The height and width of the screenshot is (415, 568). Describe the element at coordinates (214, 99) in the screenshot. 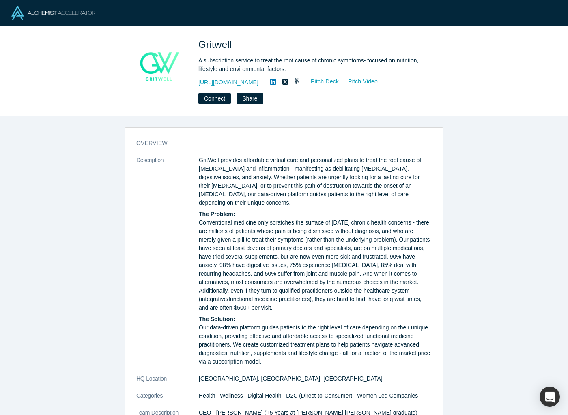

I see `button: Connect` at that location.